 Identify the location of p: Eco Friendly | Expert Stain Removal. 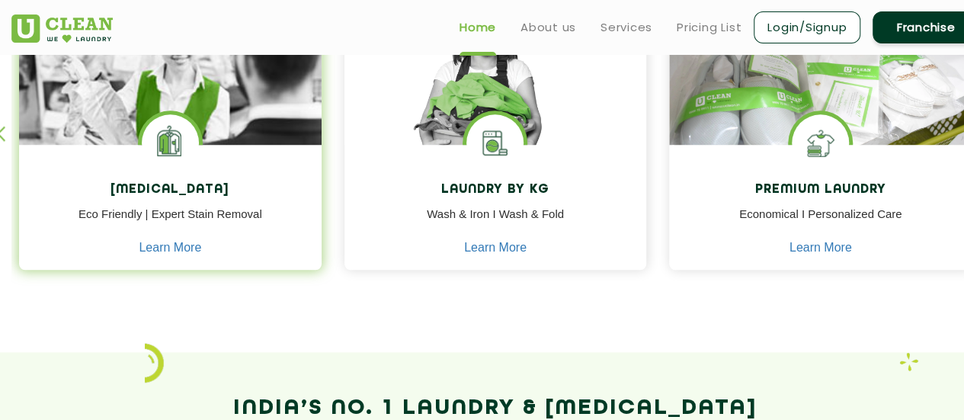
(170, 223).